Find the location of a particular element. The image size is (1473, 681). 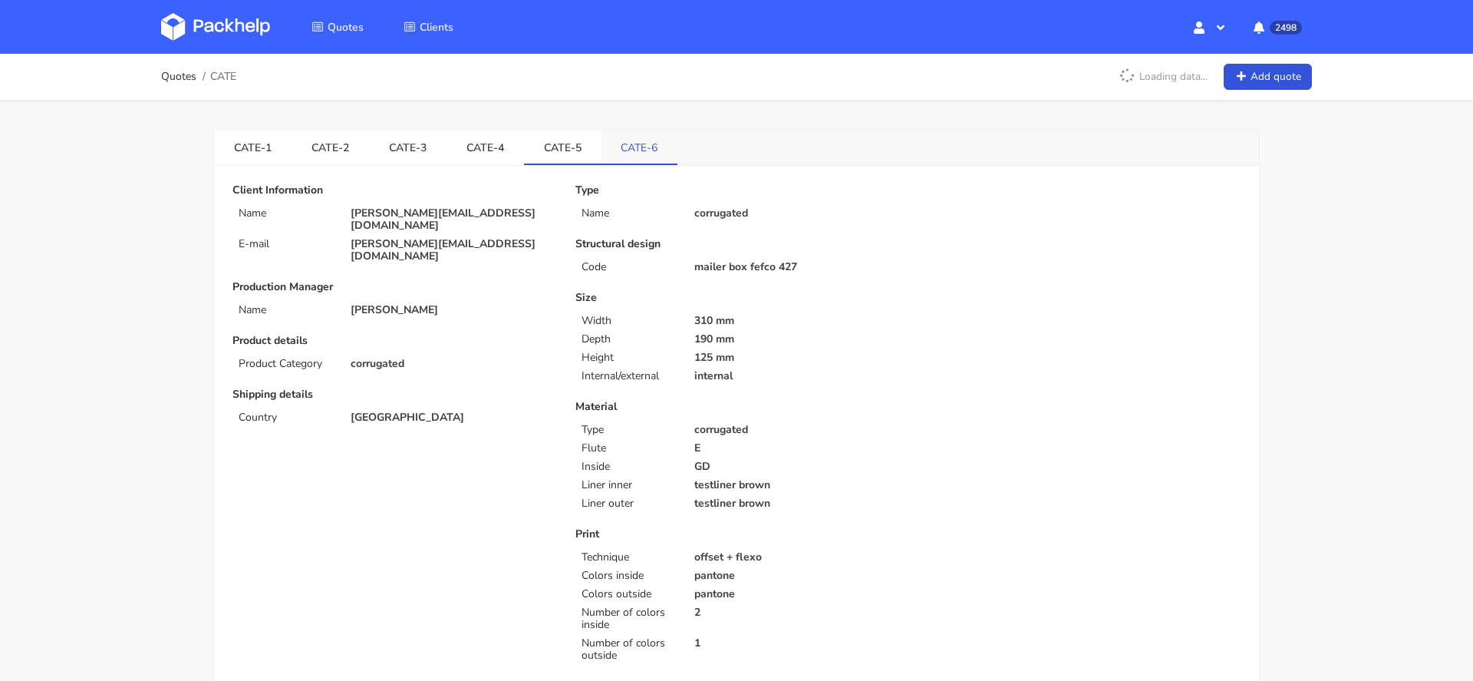

p: Shipping details is located at coordinates (393, 394).